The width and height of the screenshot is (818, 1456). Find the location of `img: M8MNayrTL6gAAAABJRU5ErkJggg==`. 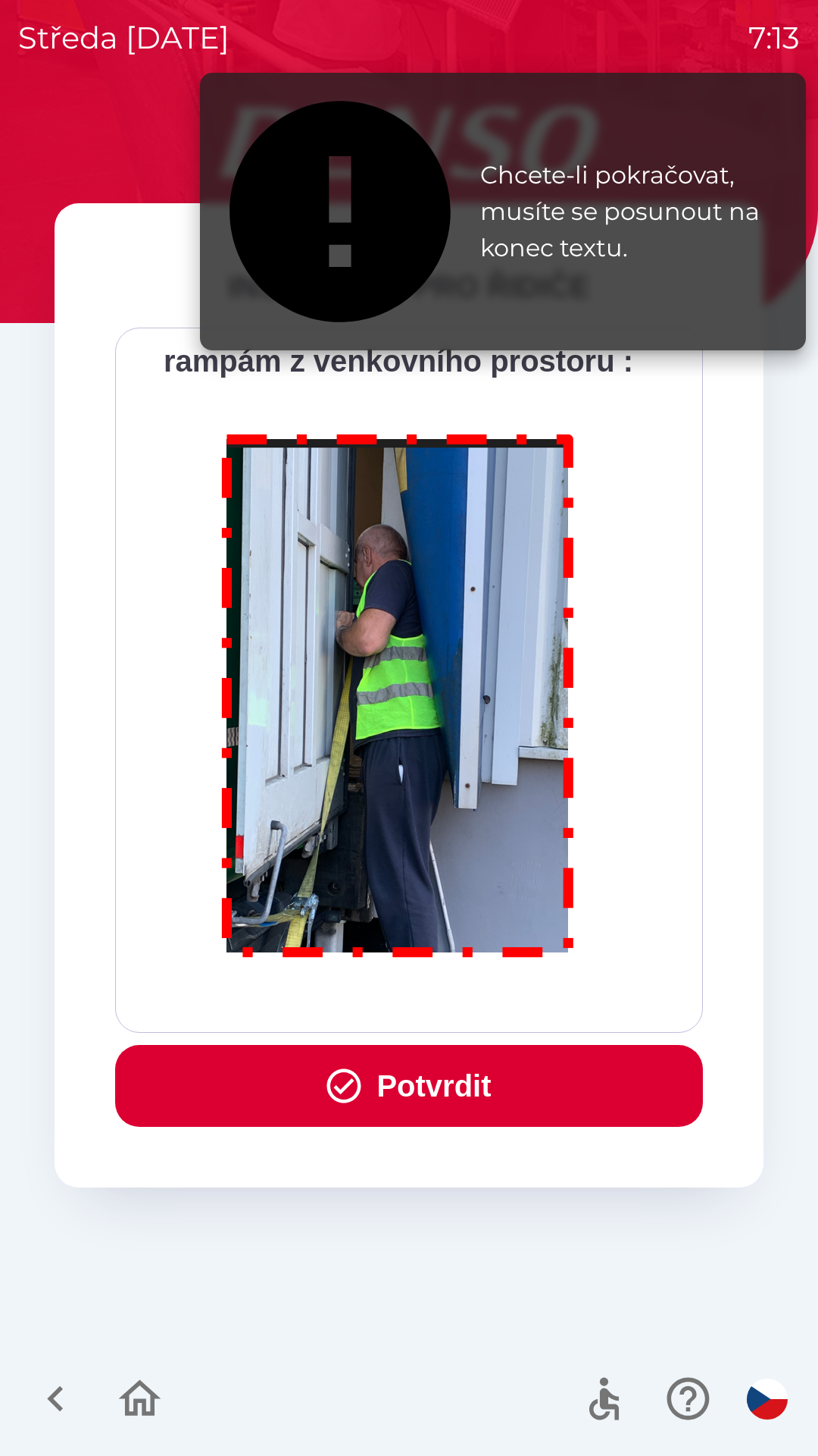

img: M8MNayrTL6gAAAABJRU5ErkJggg== is located at coordinates (399, 692).